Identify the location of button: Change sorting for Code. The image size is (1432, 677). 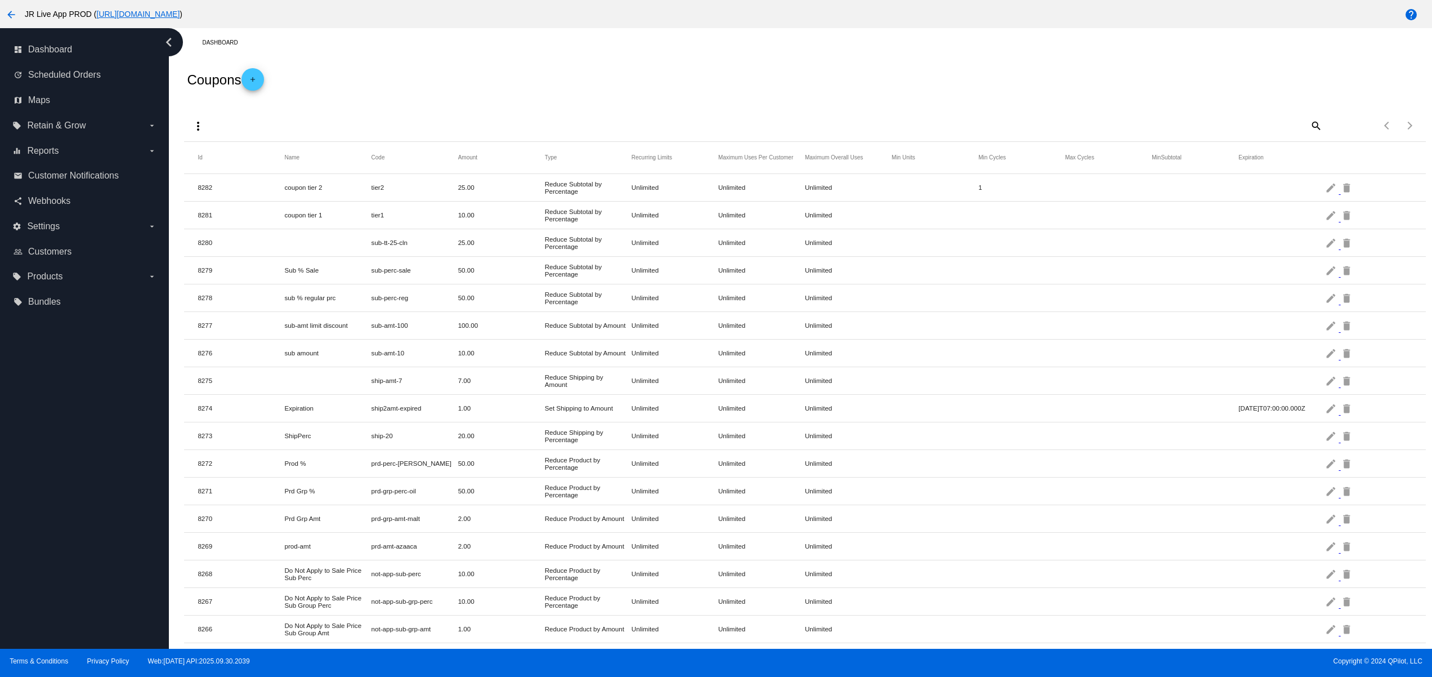
(378, 158).